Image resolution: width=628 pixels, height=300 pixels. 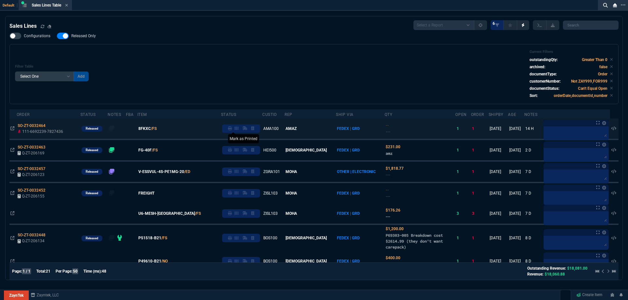 What do you see at coordinates (93, 272) in the screenshot?
I see `span: Time (ms):` at bounding box center [93, 272].